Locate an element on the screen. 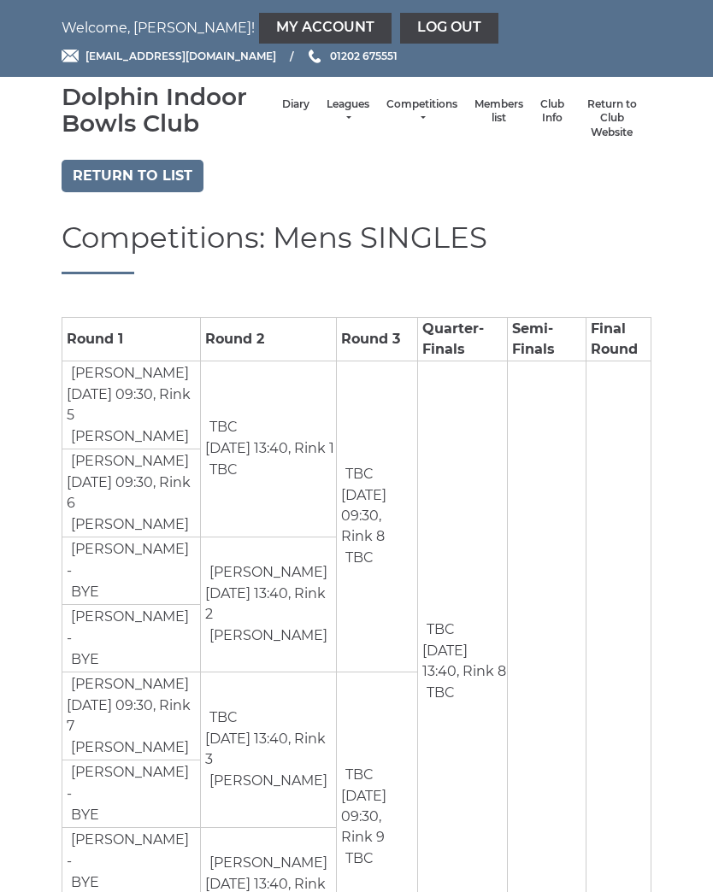 The width and height of the screenshot is (713, 892). a: Return to Club Website is located at coordinates (612, 119).